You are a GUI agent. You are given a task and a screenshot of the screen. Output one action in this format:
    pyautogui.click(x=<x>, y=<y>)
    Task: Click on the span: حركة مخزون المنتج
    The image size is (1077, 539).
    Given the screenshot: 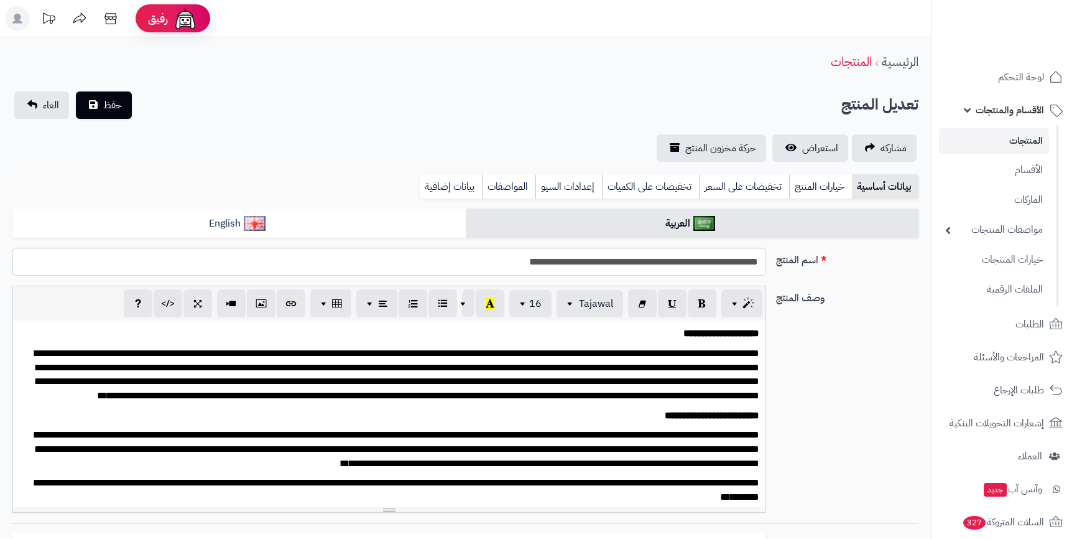 What is the action you would take?
    pyautogui.click(x=721, y=148)
    